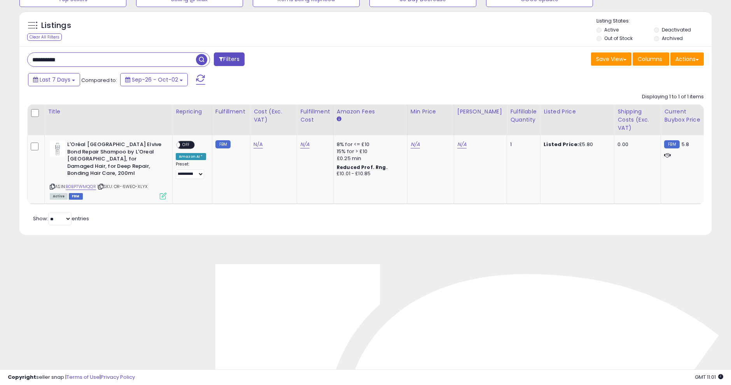 This screenshot has height=385, width=731. I want to click on div: Min Price, so click(430, 112).